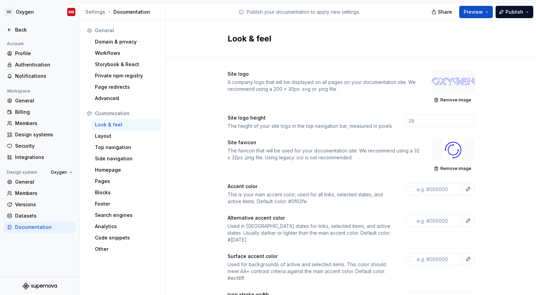  I want to click on a: Domain & privacy, so click(127, 42).